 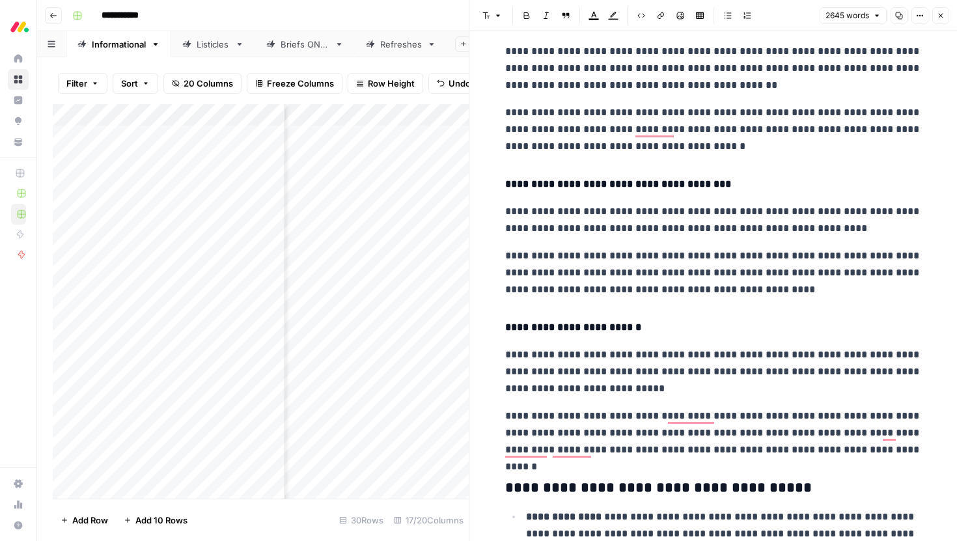 I want to click on a: Your Data, so click(x=18, y=142).